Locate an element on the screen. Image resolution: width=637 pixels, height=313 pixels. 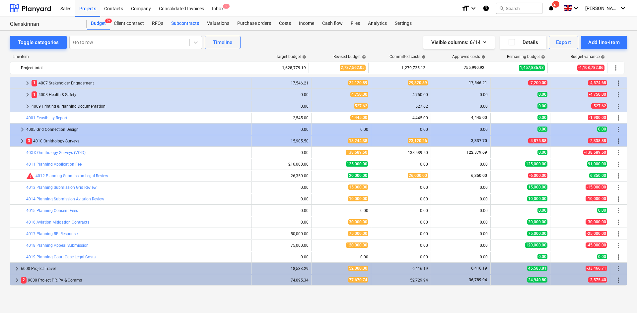
a: 4016 Aviation Mitigation Contracts is located at coordinates (58, 223).